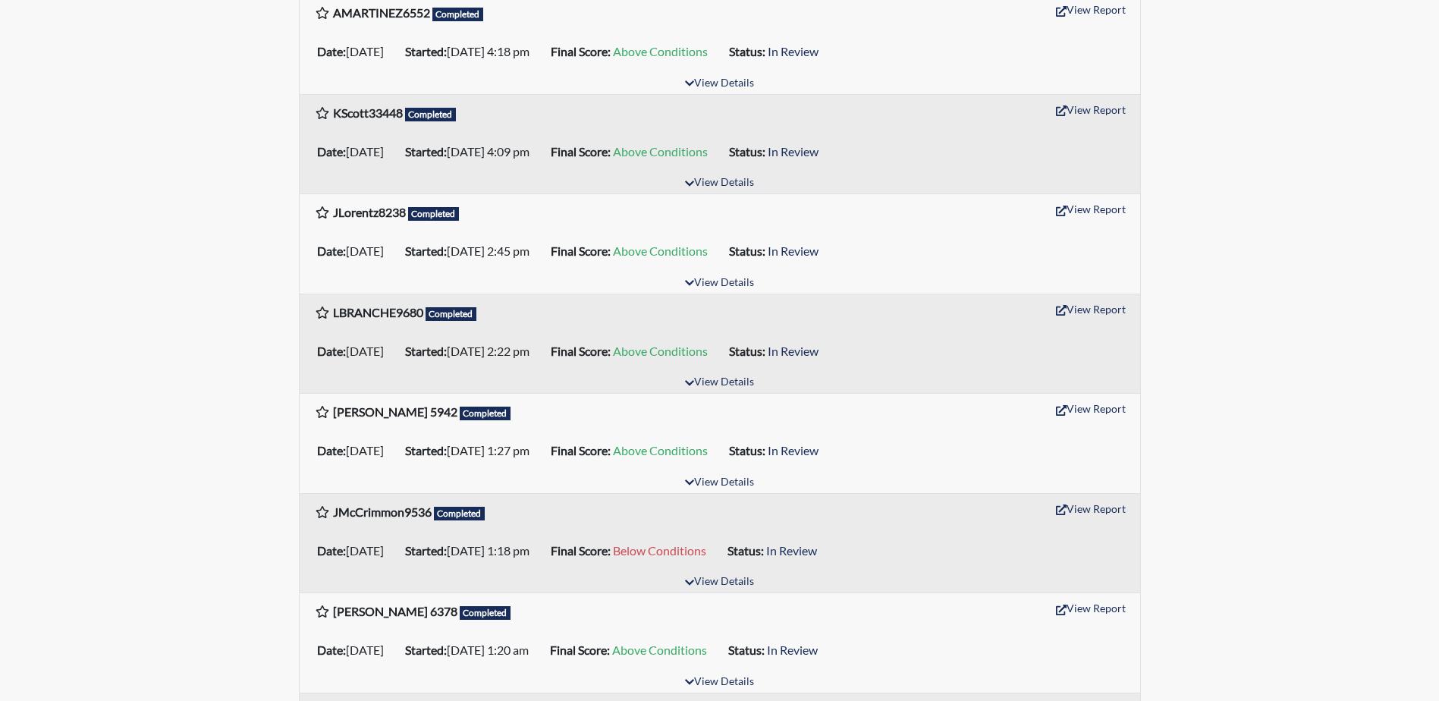 Image resolution: width=1439 pixels, height=701 pixels. Describe the element at coordinates (370, 212) in the screenshot. I see `b: JLorentz8238` at that location.